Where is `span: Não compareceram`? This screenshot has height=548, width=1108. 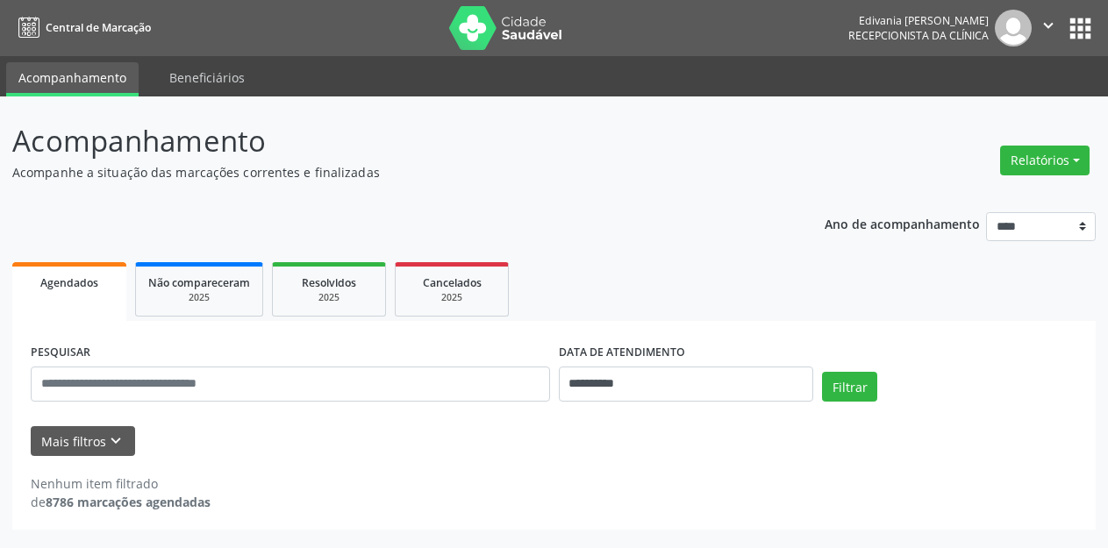 span: Não compareceram is located at coordinates (199, 283).